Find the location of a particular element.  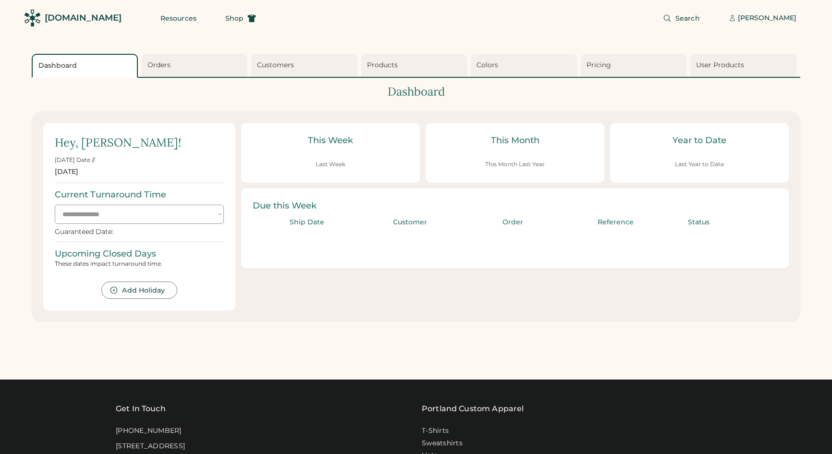

div: These dates impact turnaround time. is located at coordinates (139, 264).